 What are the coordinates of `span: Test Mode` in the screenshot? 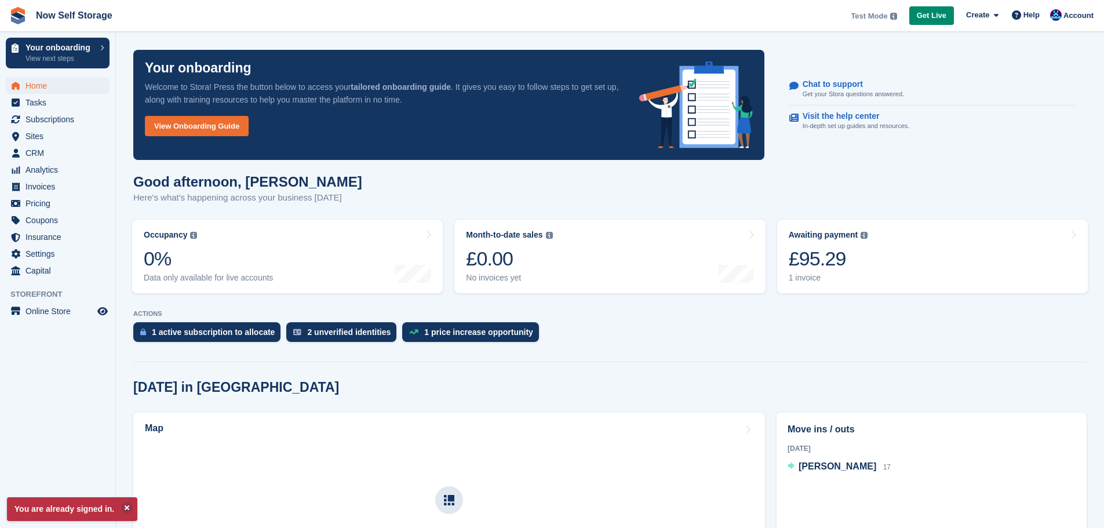 It's located at (869, 16).